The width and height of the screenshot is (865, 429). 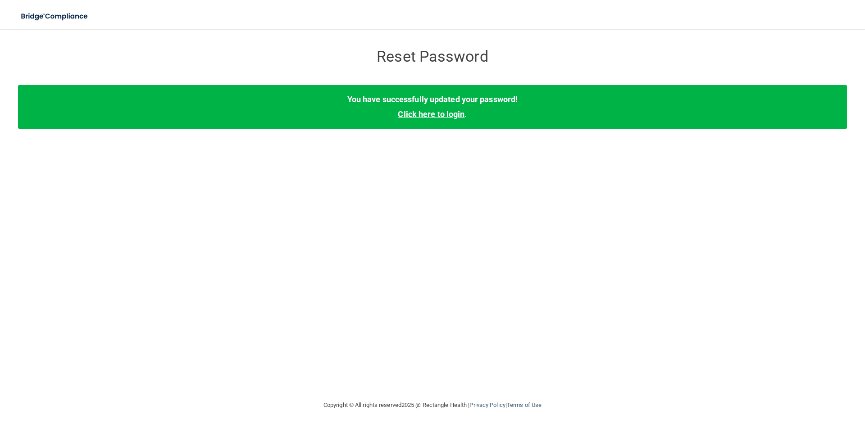 I want to click on img: bridge_compliance_login_screen.278c3ca4.svg, so click(x=55, y=16).